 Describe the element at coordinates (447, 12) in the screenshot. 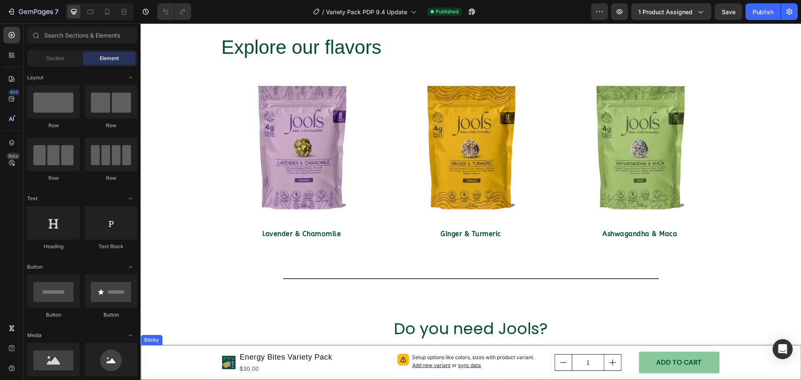

I see `span: Published` at that location.